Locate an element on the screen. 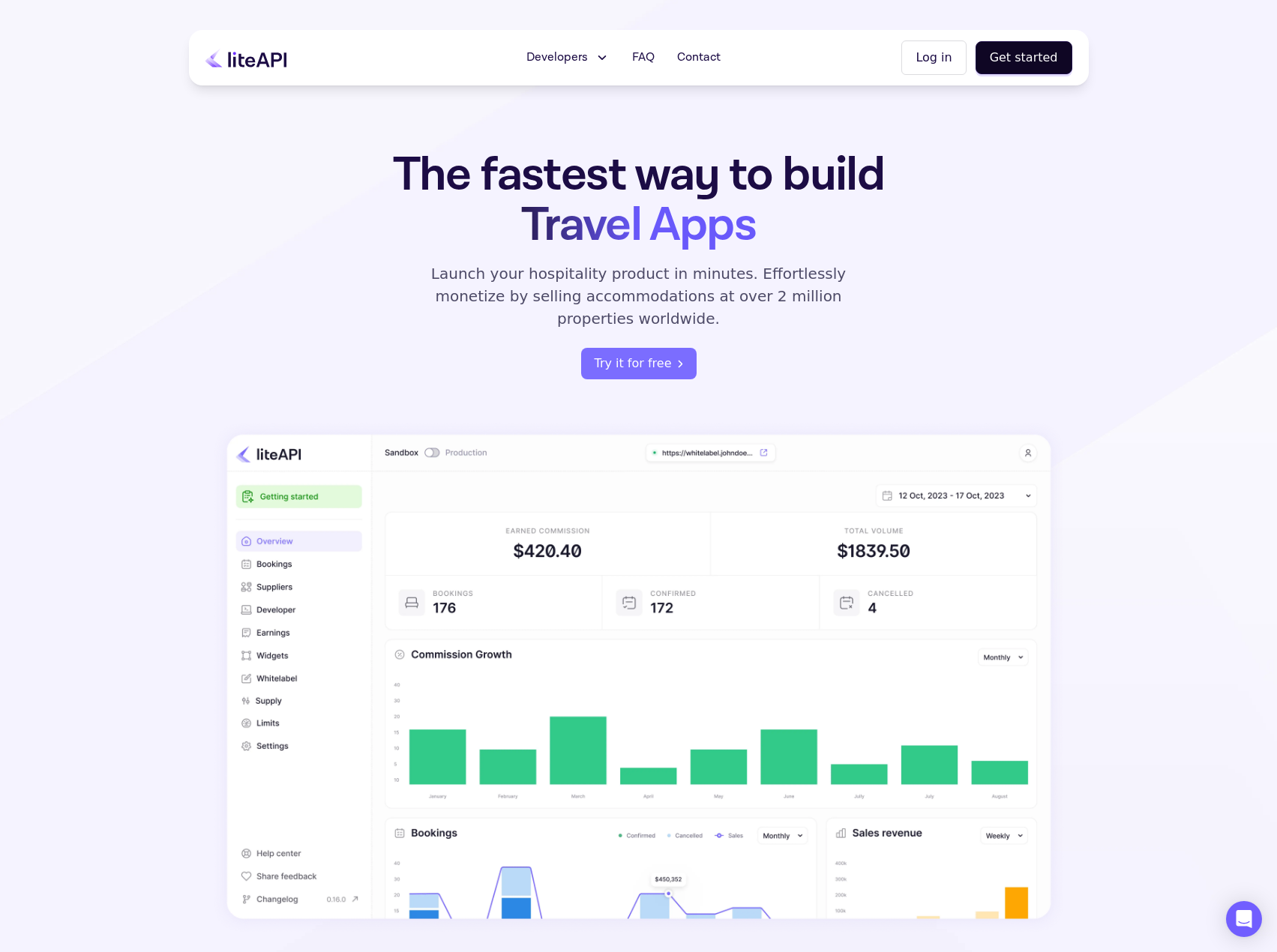  span: Developers is located at coordinates (557, 58).